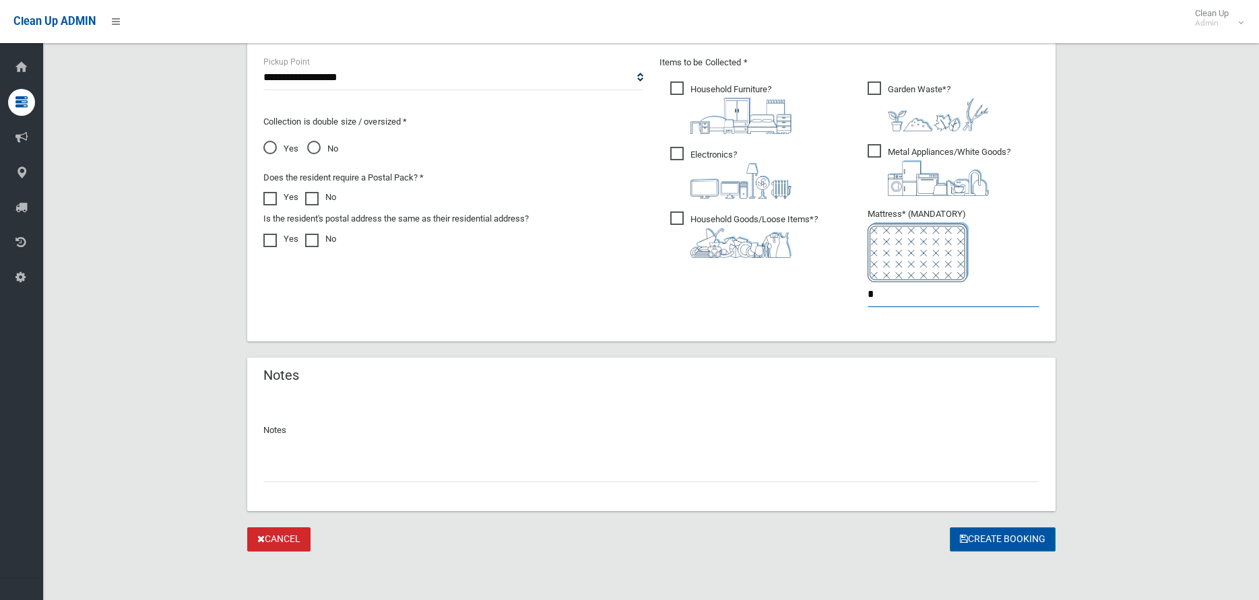 The height and width of the screenshot is (600, 1259). Describe the element at coordinates (731, 172) in the screenshot. I see `span: Electronics` at that location.